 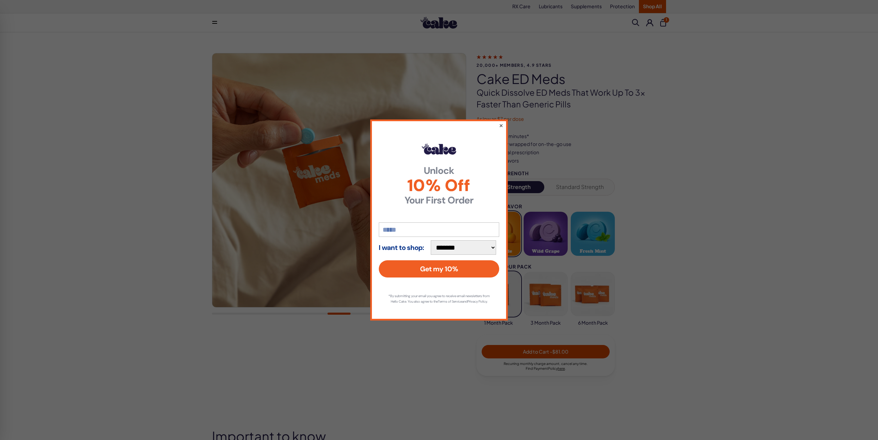 I want to click on img: Hello Cake, so click(x=439, y=149).